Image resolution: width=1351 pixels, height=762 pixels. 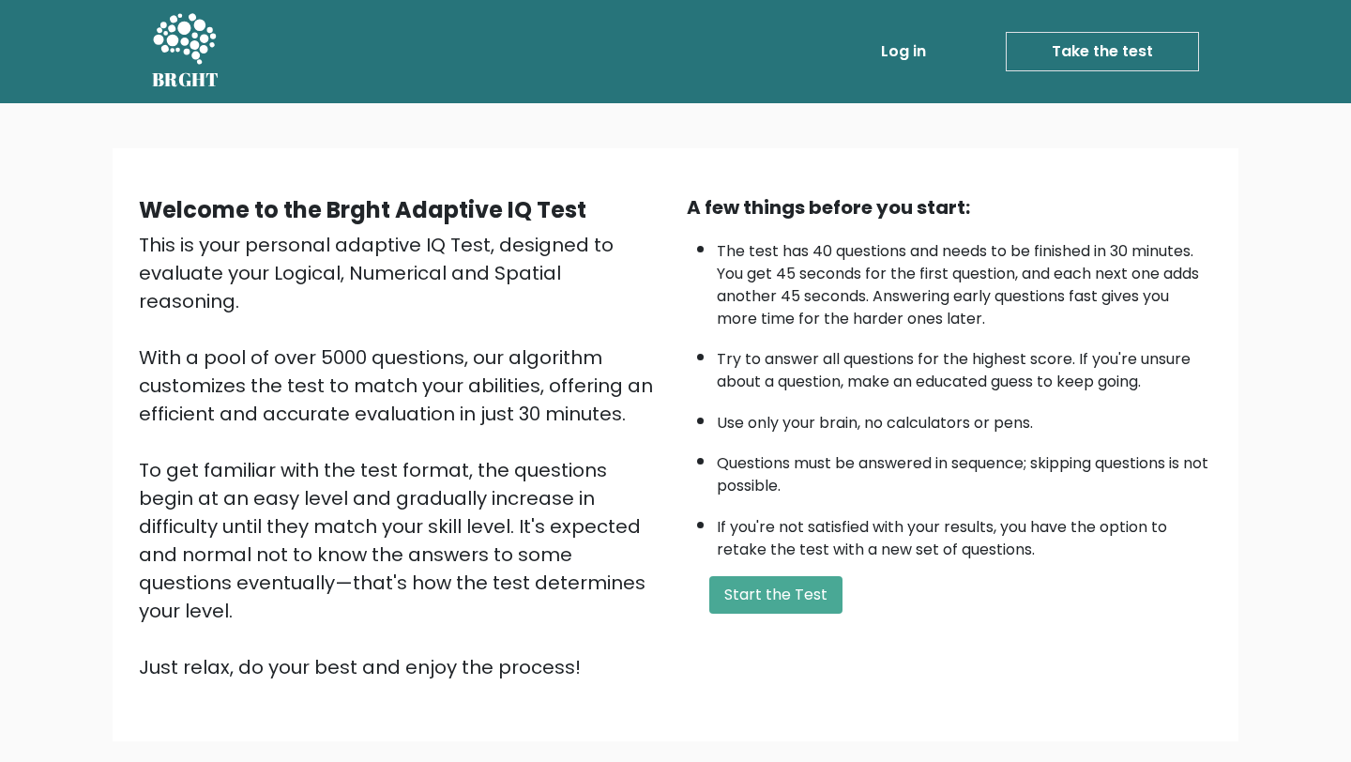 I want to click on b: Welcome to the Brght Adaptive IQ Test, so click(x=362, y=209).